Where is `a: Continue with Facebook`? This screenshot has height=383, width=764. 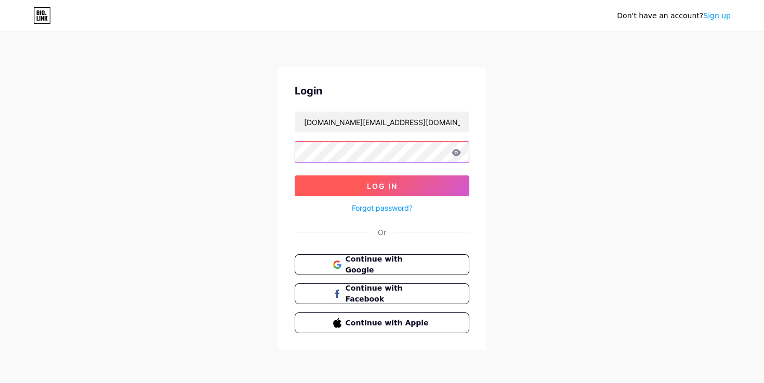 a: Continue with Facebook is located at coordinates (382, 294).